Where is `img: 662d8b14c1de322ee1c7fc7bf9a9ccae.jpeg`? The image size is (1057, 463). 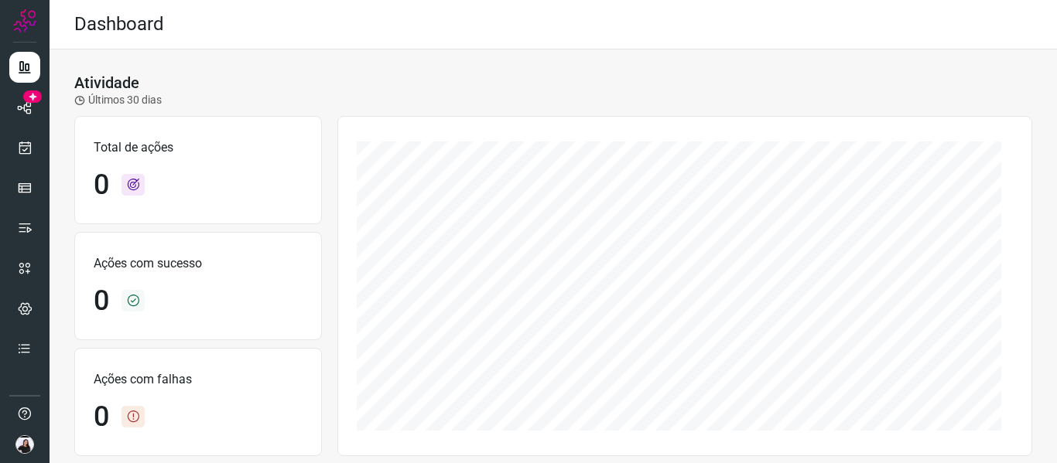 img: 662d8b14c1de322ee1c7fc7bf9a9ccae.jpeg is located at coordinates (25, 445).